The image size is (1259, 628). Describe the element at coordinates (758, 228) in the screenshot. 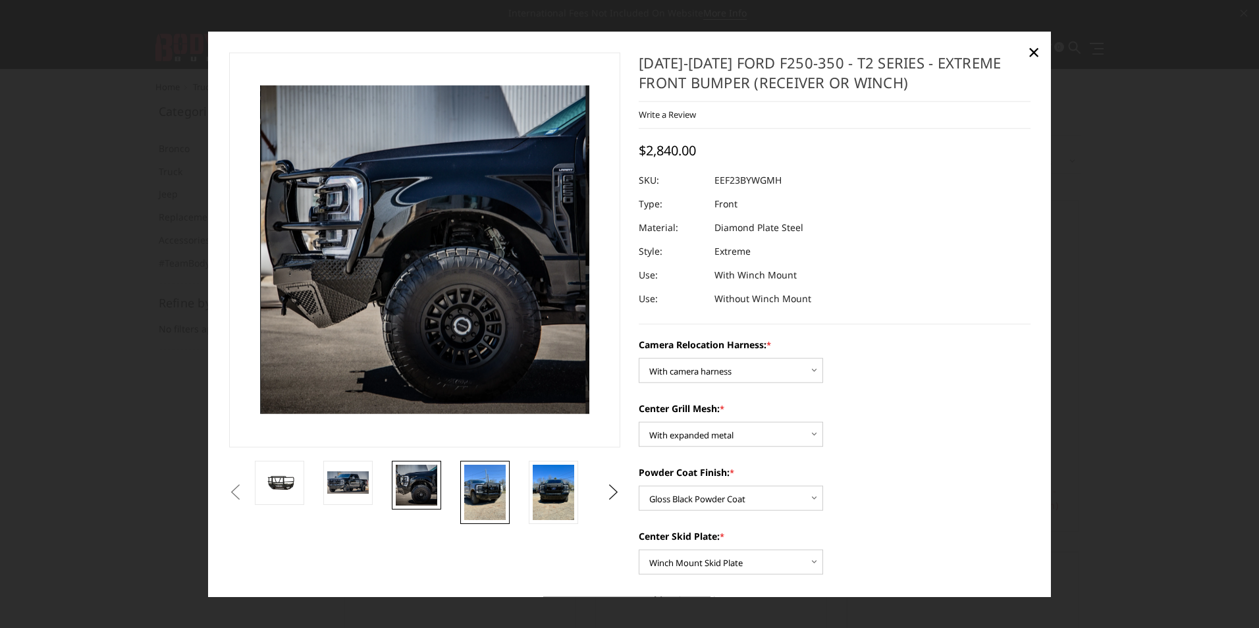

I see `dd: Diamond Plate Steel` at that location.